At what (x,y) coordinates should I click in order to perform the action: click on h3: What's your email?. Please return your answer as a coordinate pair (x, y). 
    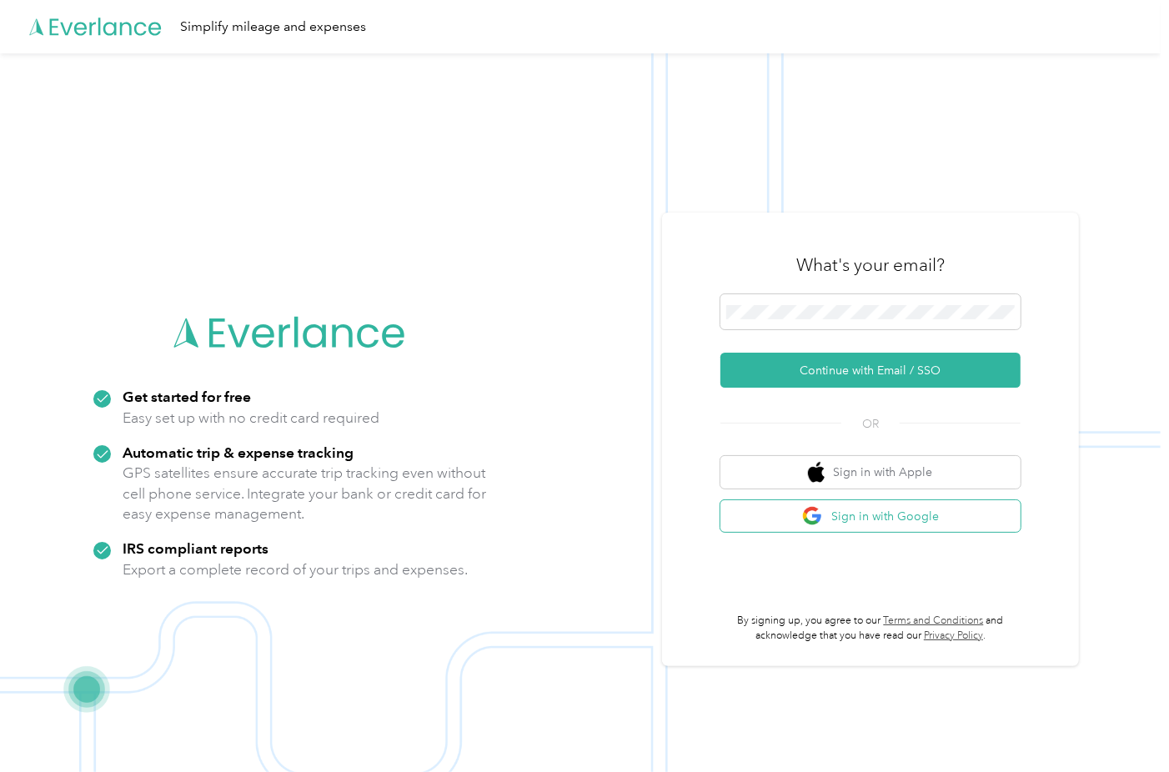
    Looking at the image, I should click on (871, 265).